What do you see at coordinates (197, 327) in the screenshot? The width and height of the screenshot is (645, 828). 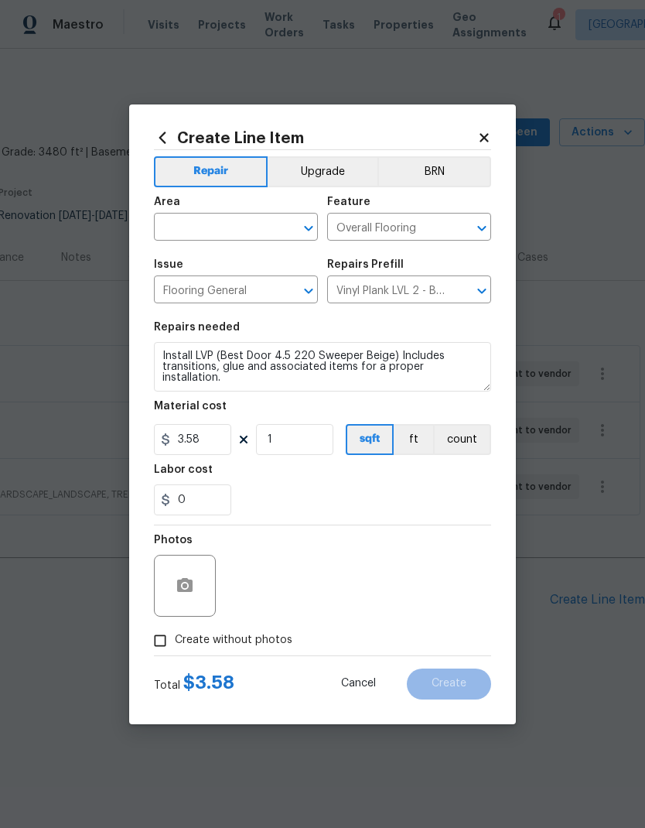 I see `h5: Repairs needed` at bounding box center [197, 327].